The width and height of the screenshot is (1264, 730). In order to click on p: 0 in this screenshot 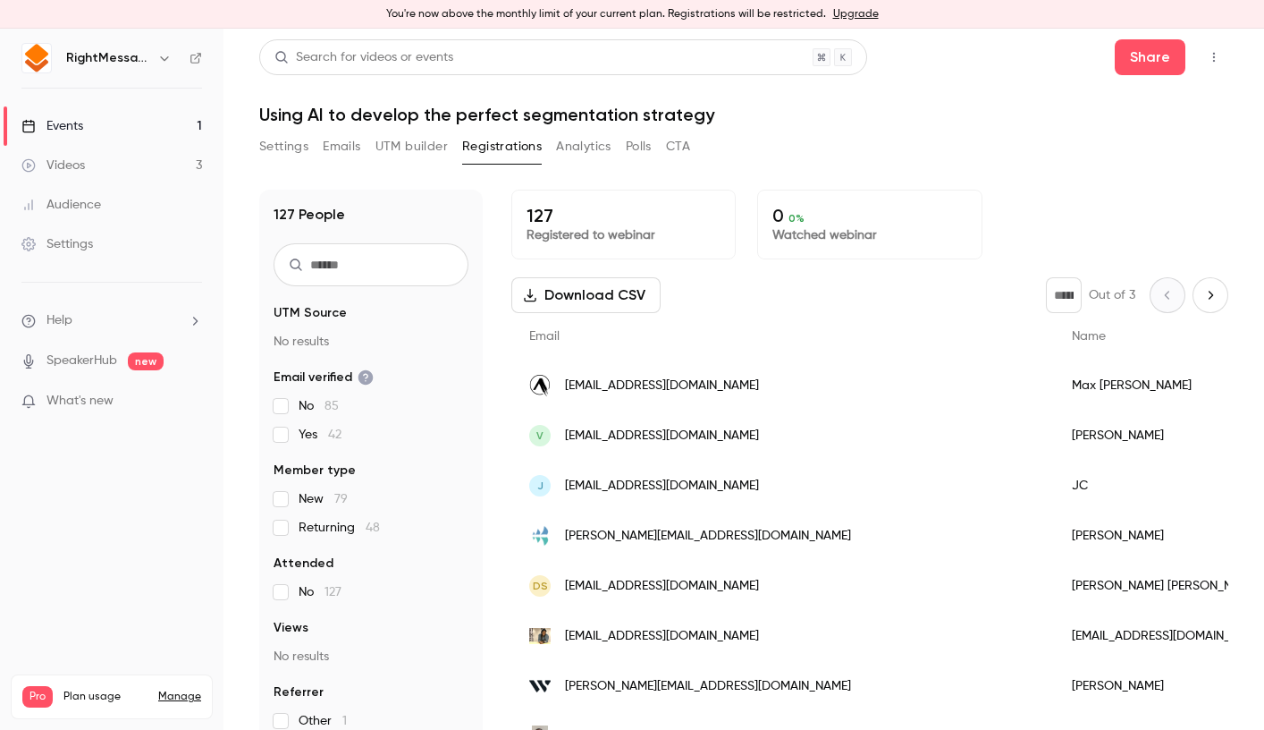, I will do `click(869, 215)`.